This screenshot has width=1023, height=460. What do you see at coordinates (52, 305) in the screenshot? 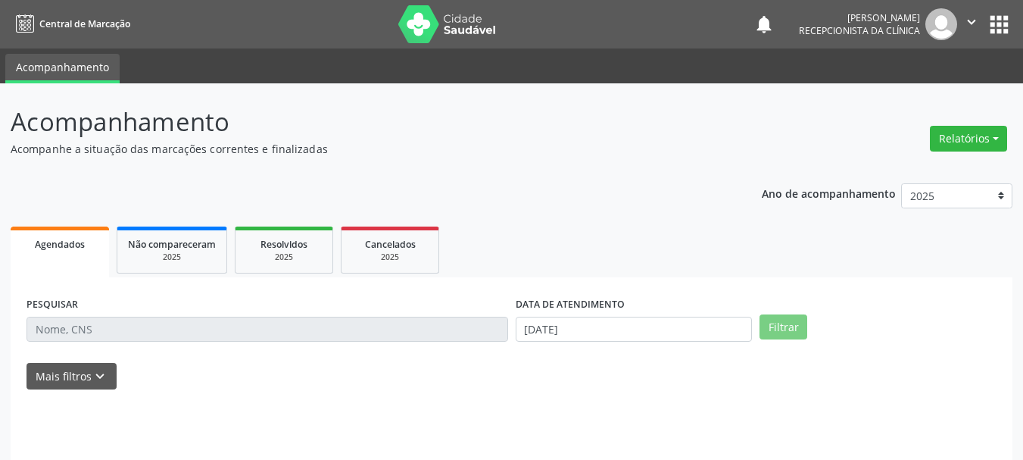
I see `label: PESQUISAR` at bounding box center [52, 305].